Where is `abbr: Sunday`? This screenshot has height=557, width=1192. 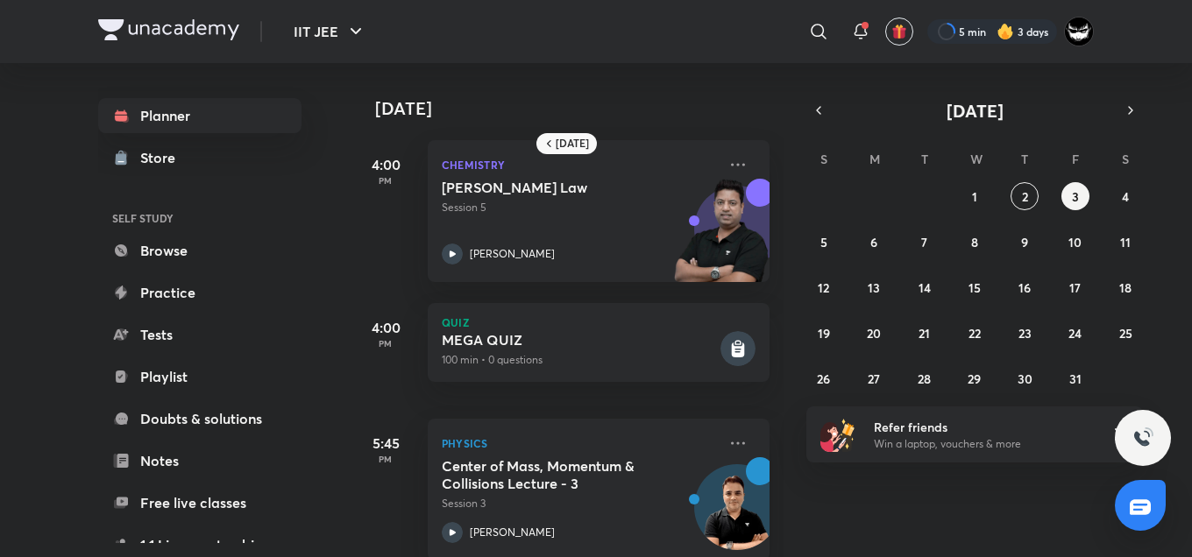 abbr: Sunday is located at coordinates (824, 159).